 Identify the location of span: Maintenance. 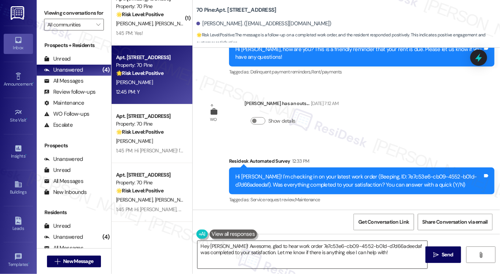
(307, 199).